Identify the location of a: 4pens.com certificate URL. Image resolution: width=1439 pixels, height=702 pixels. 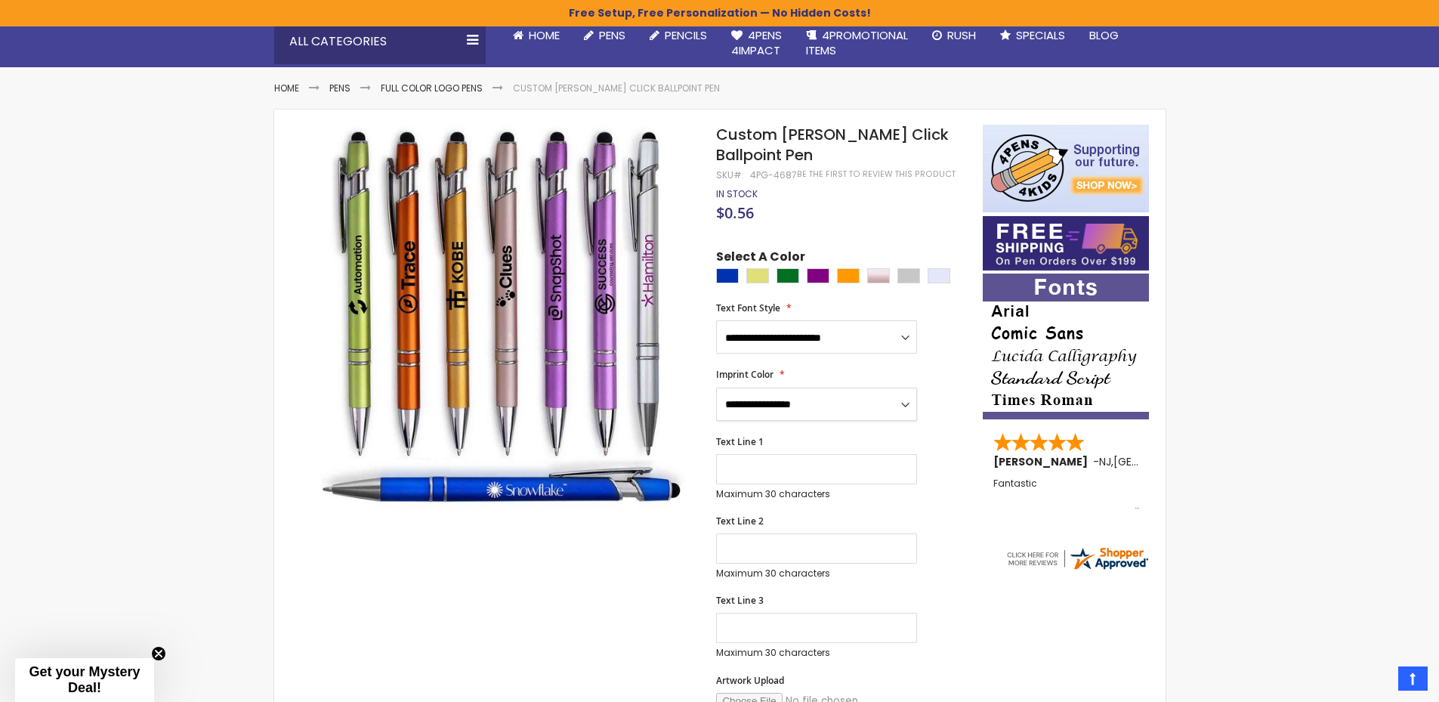
(1077, 568).